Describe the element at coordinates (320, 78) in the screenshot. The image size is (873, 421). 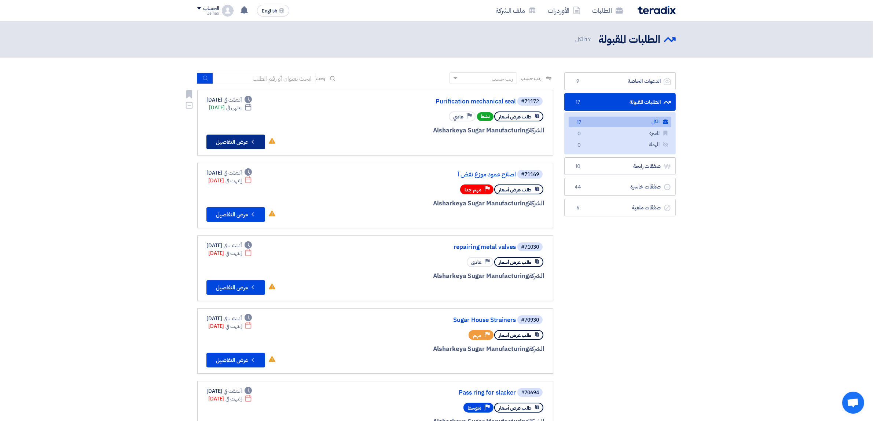
I see `span: بحث` at that location.